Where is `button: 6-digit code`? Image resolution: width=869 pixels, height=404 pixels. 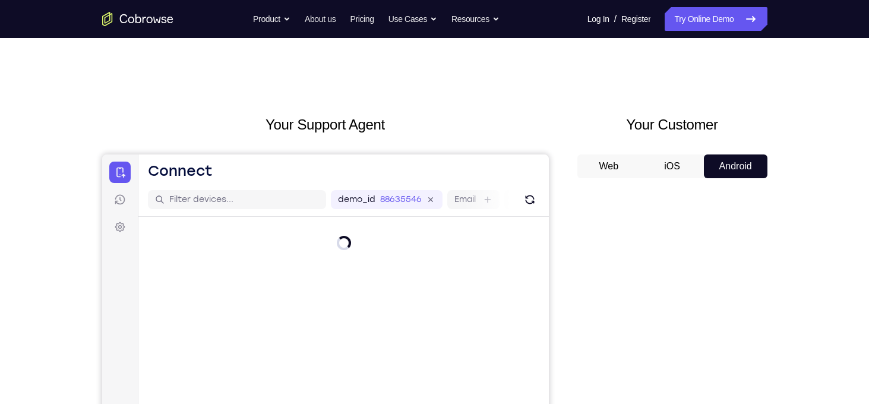
button: 6-digit code is located at coordinates (241, 370).